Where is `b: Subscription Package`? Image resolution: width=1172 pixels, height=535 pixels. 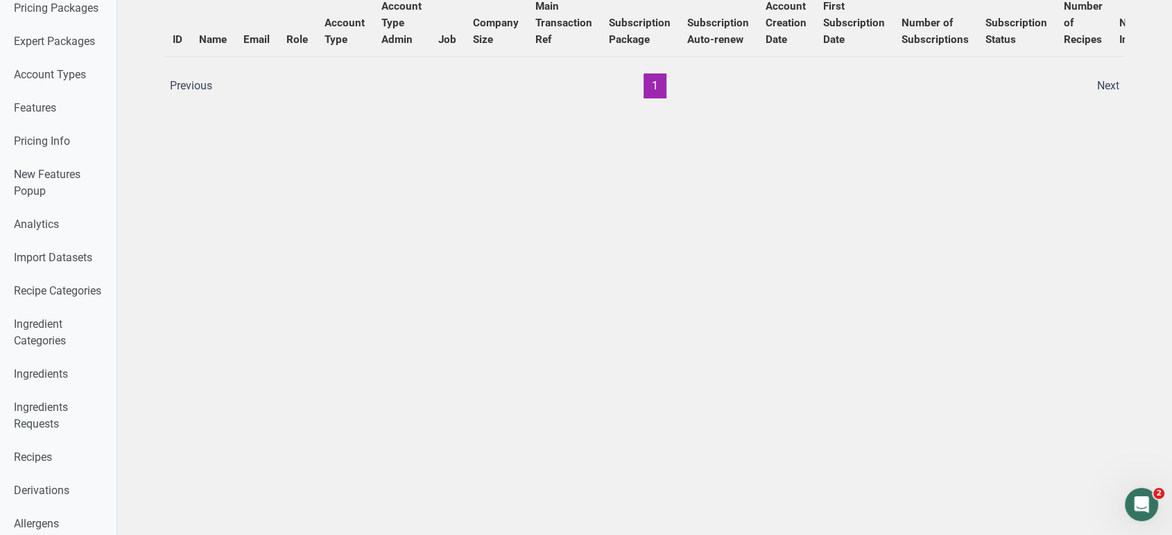
b: Subscription Package is located at coordinates (640, 31).